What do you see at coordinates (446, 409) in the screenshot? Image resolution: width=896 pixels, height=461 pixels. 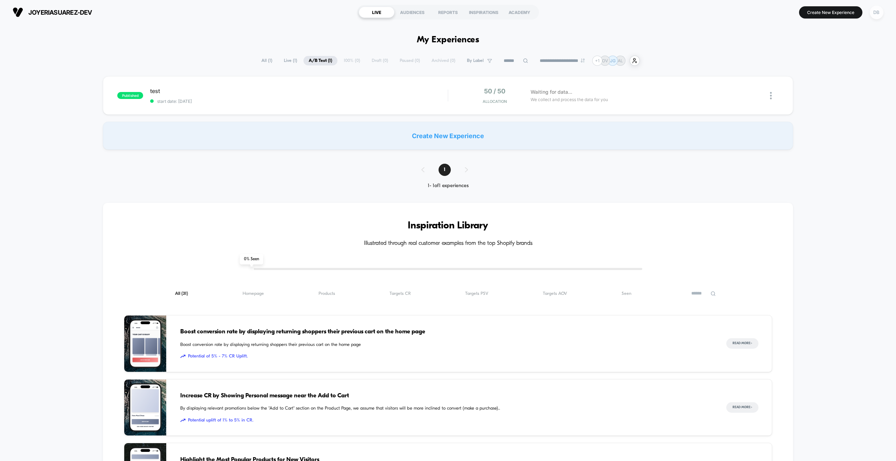 I see `span: By displaying relevant promotions below the "Add to Cart" section on the Product Page, we assume ...` at bounding box center [446, 409].